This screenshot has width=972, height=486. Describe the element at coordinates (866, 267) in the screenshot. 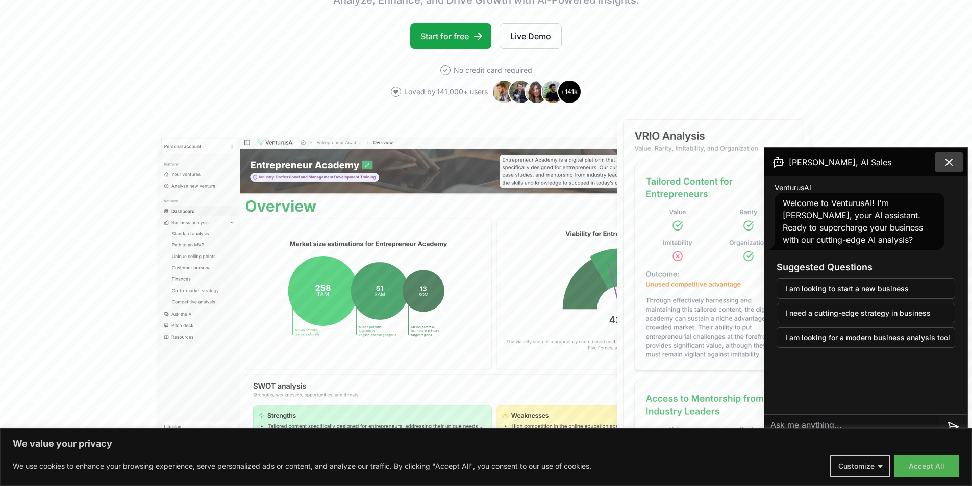

I see `h3: Suggested Questions` at that location.